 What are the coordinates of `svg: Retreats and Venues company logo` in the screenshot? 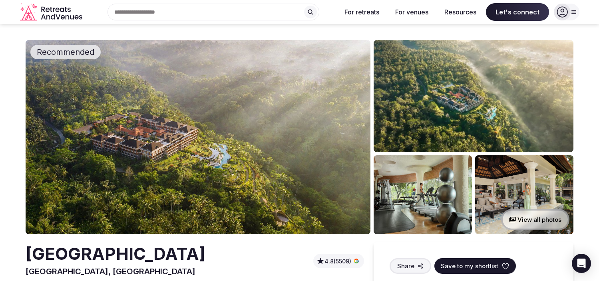 It's located at (52, 12).